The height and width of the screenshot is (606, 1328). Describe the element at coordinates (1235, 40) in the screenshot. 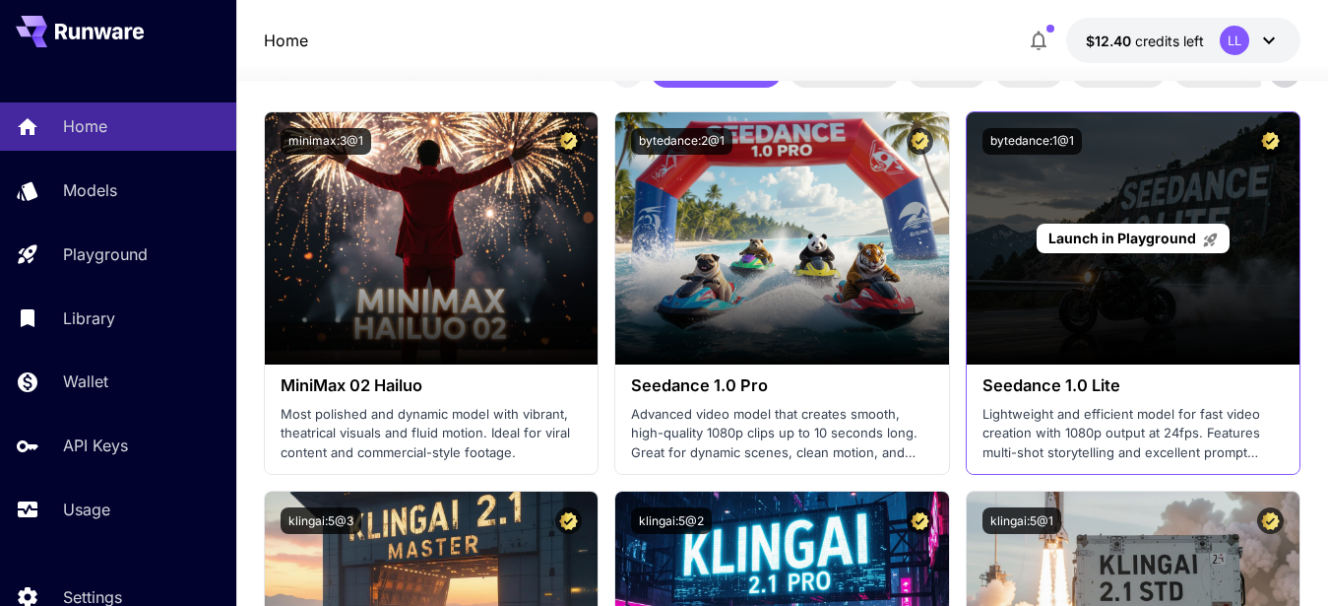

I see `div: LL` at that location.